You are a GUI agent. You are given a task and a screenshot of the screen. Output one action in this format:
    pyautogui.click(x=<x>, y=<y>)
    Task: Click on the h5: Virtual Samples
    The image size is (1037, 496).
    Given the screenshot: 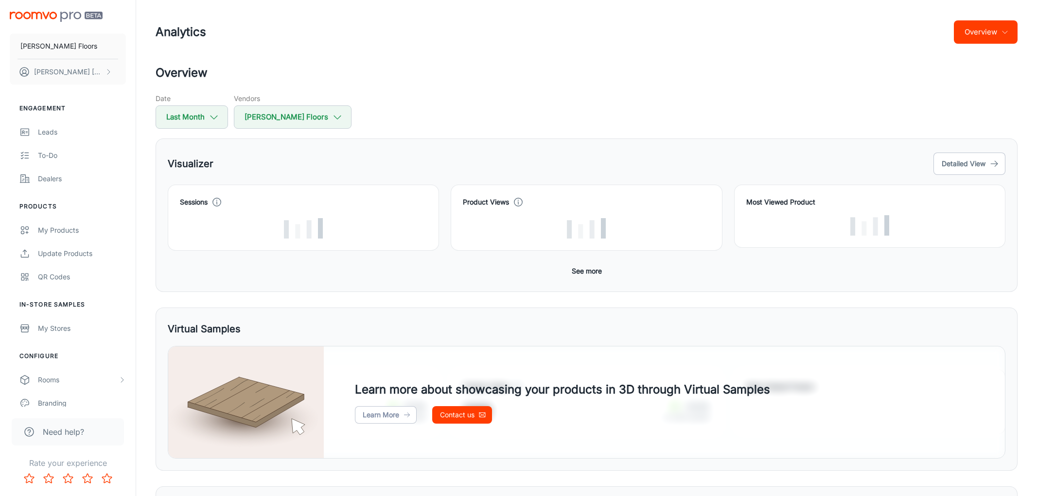 What is the action you would take?
    pyautogui.click(x=204, y=329)
    